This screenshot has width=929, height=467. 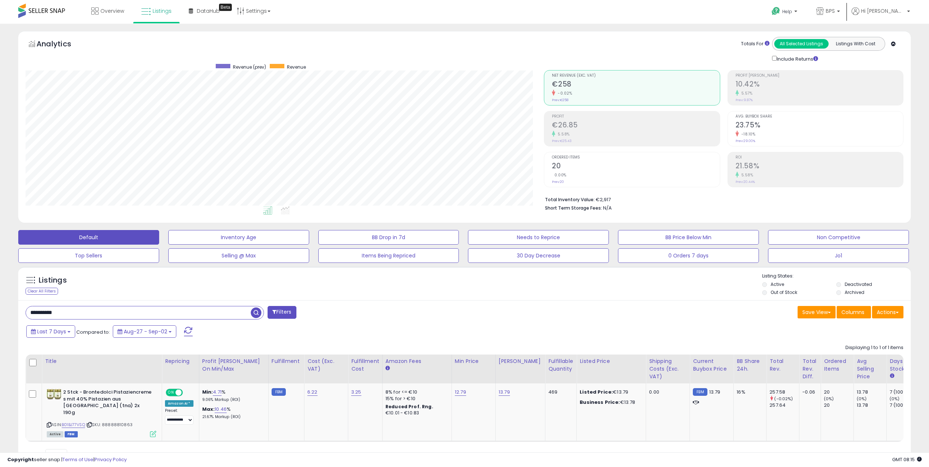 I want to click on button: Top Sellers, so click(x=89, y=256).